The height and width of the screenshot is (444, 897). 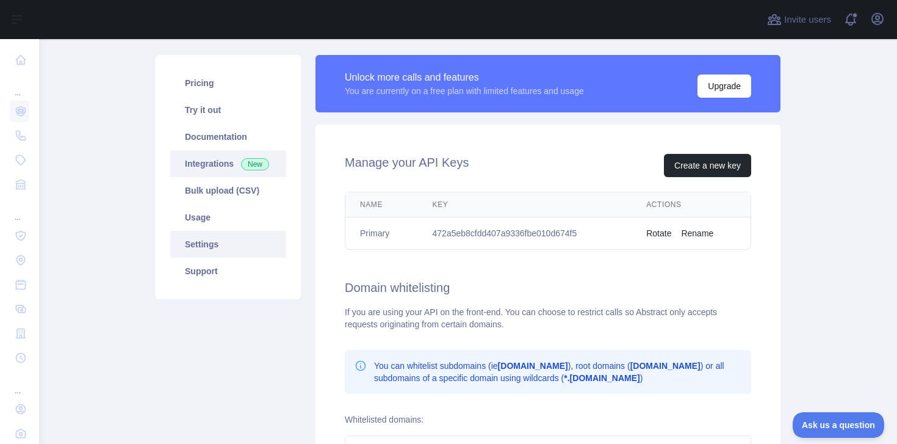 I want to click on th: Name, so click(x=381, y=204).